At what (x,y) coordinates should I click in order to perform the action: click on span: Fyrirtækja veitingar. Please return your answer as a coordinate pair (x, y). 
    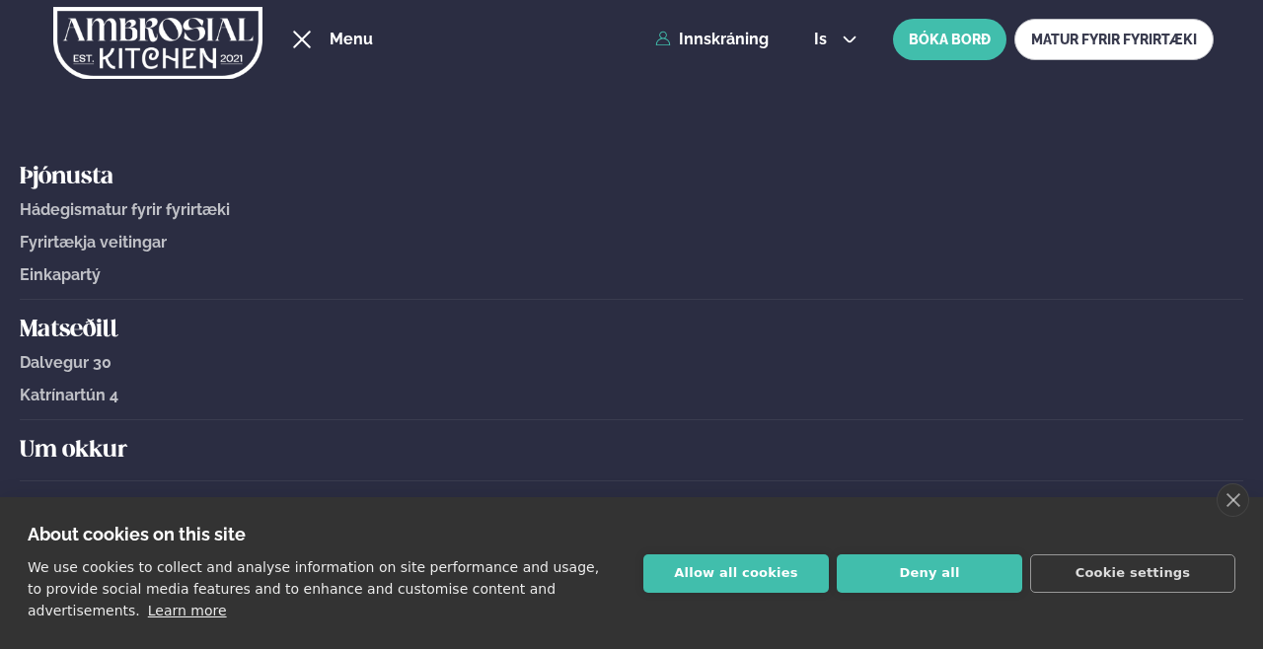
    Looking at the image, I should click on (93, 242).